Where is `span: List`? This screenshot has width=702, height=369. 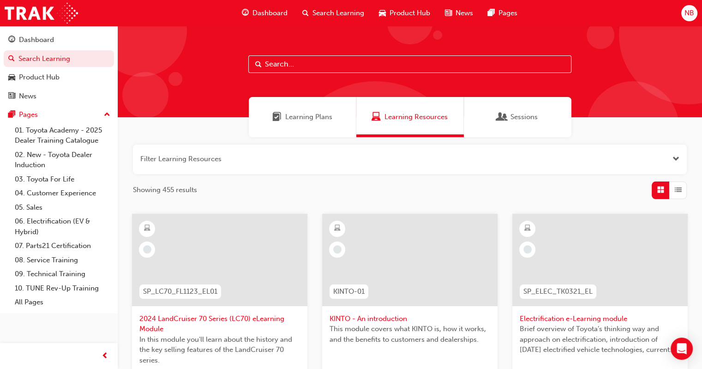 span: List is located at coordinates (678, 190).